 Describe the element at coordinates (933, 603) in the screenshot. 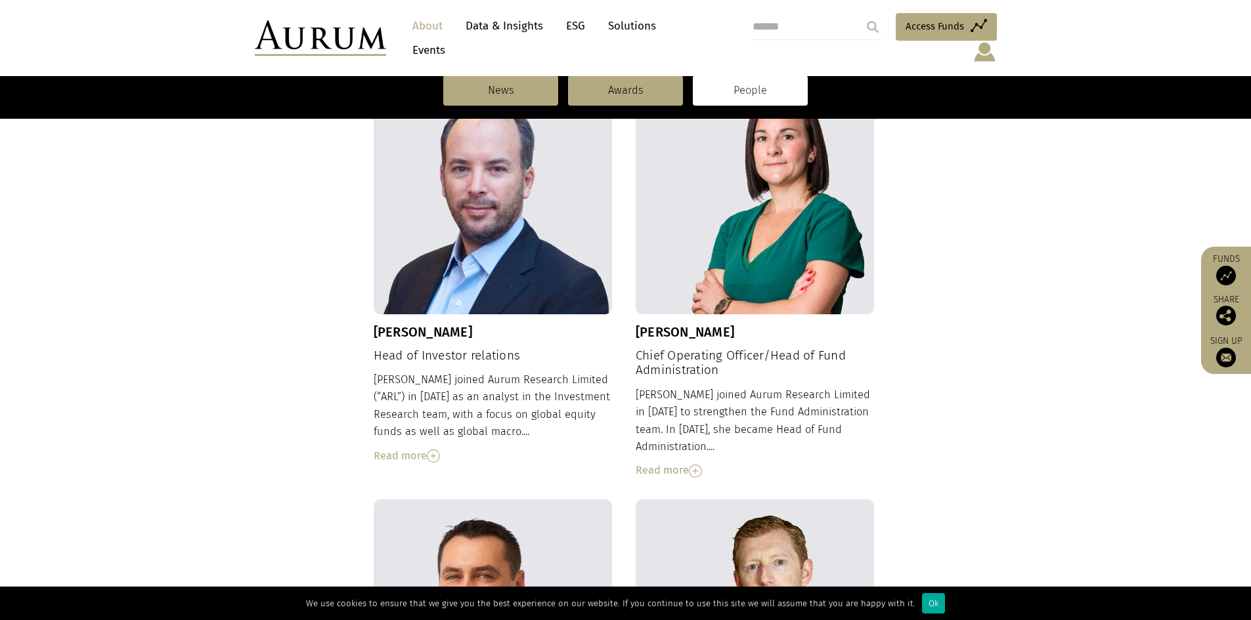

I see `div: Ok` at that location.